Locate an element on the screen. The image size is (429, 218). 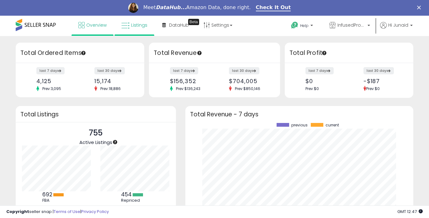
span: Hi Junaid is located at coordinates (399, 25).